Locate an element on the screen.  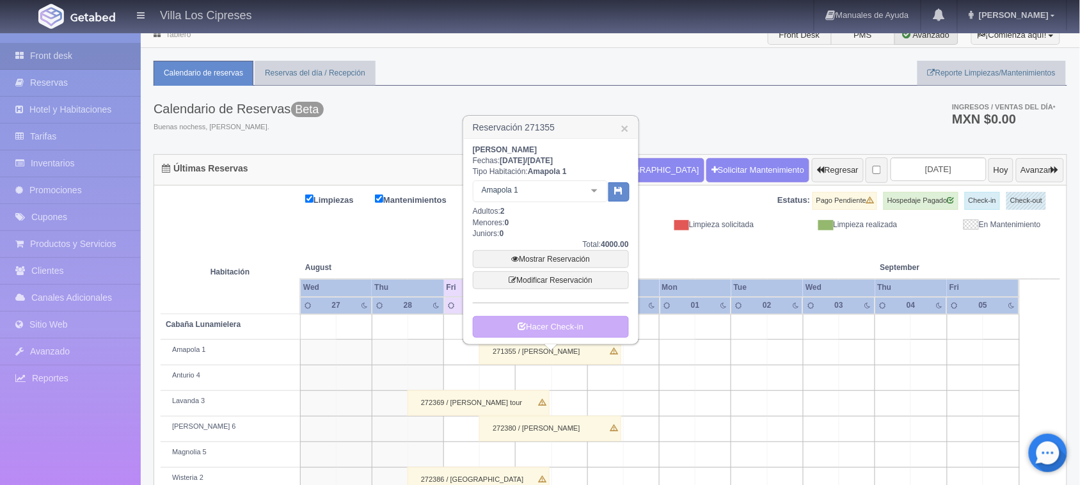
label: Front Desk is located at coordinates (800, 35).